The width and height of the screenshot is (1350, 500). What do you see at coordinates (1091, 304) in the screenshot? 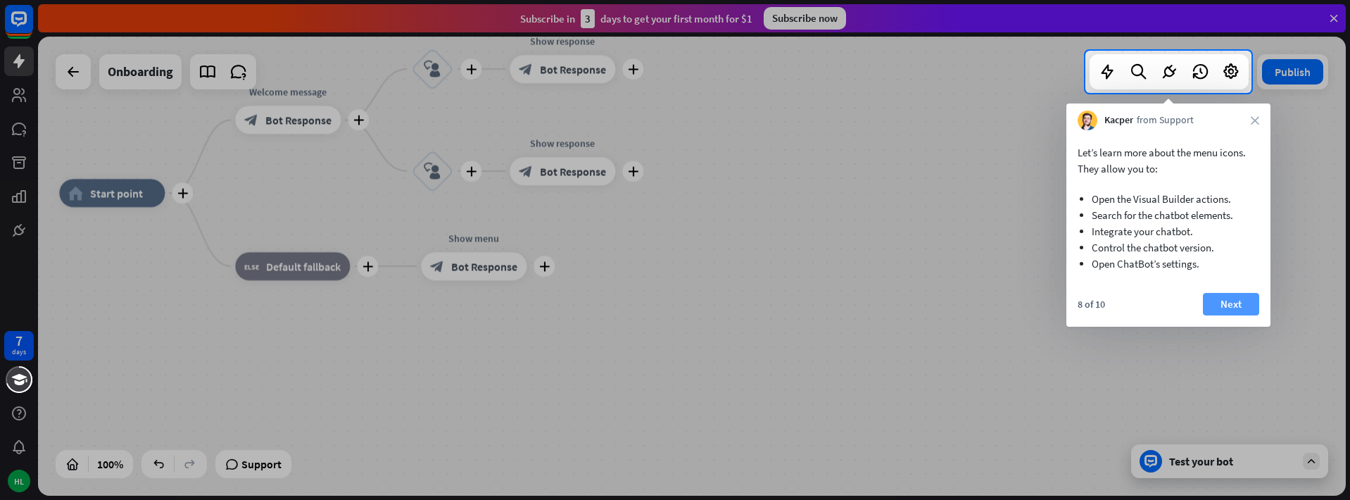
I see `div: 8 of 10` at bounding box center [1091, 304].